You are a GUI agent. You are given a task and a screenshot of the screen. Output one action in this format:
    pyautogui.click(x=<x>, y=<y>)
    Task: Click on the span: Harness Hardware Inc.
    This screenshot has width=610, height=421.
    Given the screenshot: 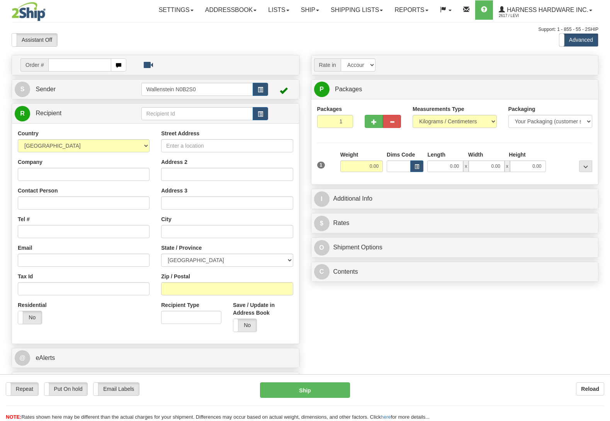 What is the action you would take?
    pyautogui.click(x=547, y=10)
    